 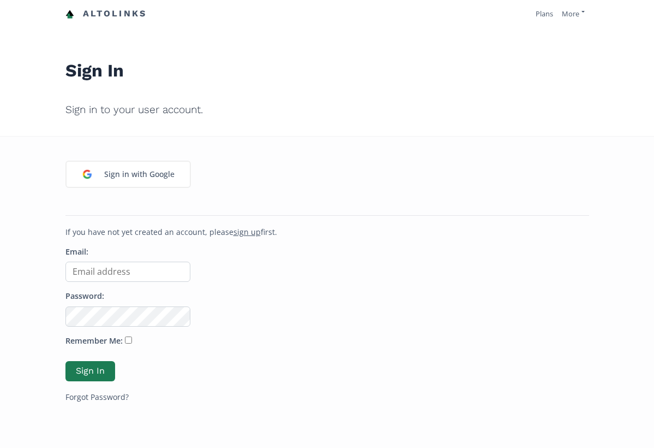 What do you see at coordinates (97, 396) in the screenshot?
I see `a: Forgot Password?` at bounding box center [97, 396].